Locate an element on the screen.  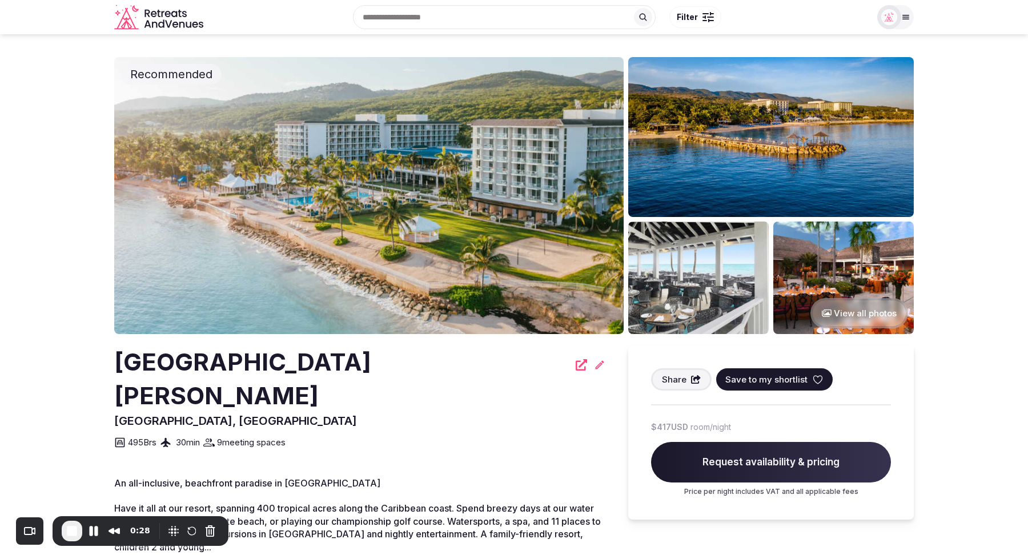
span: $417 USD is located at coordinates (669, 427).